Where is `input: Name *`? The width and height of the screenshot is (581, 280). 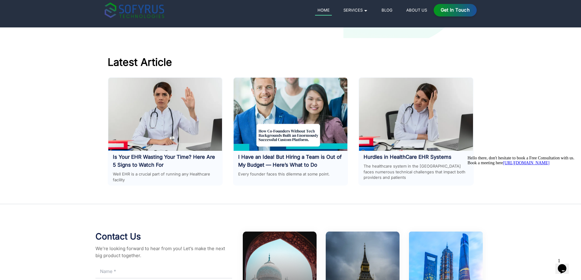 input: Name * is located at coordinates (164, 272).